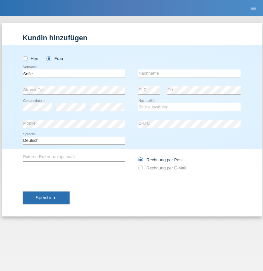  What do you see at coordinates (25, 58) in the screenshot?
I see `input: Herr` at bounding box center [25, 58].